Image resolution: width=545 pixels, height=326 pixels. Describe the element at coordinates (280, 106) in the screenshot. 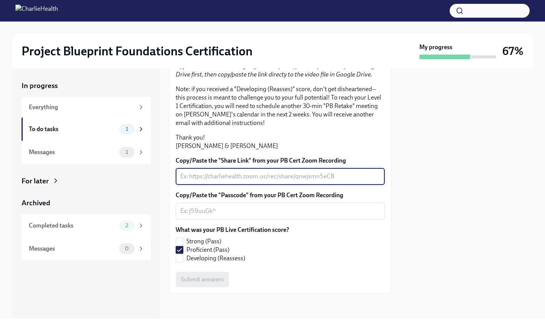

I see `p: Note: if you received a "Developing (Reasses)" score, don't get disheartened--this process is mea...` at that location.